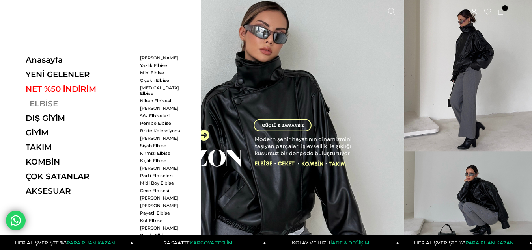 This screenshot has height=250, width=532. What do you see at coordinates (162, 73) in the screenshot?
I see `a: Mini Elbise` at bounding box center [162, 73].